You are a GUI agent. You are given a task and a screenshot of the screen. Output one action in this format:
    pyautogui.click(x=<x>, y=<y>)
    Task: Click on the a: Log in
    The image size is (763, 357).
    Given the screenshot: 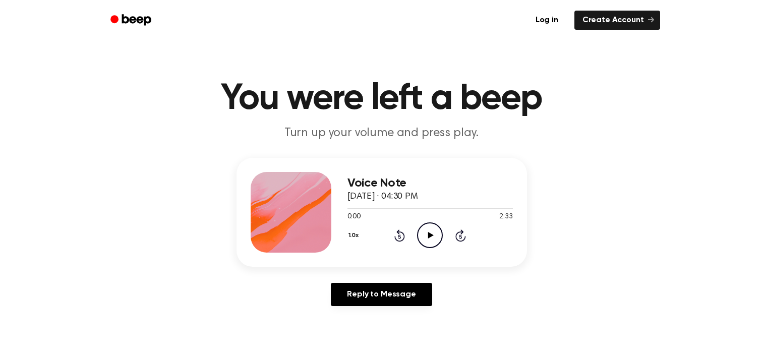 What is the action you would take?
    pyautogui.click(x=547, y=20)
    